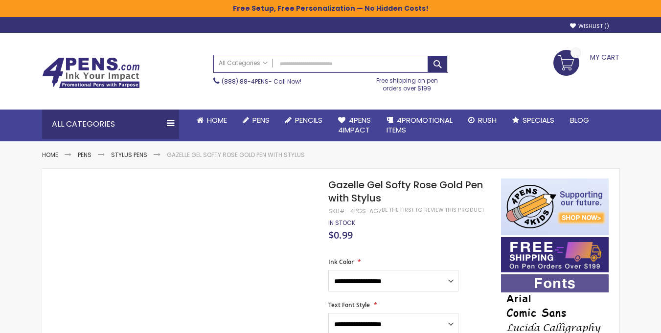  Describe the element at coordinates (579, 120) in the screenshot. I see `span: Blog` at that location.